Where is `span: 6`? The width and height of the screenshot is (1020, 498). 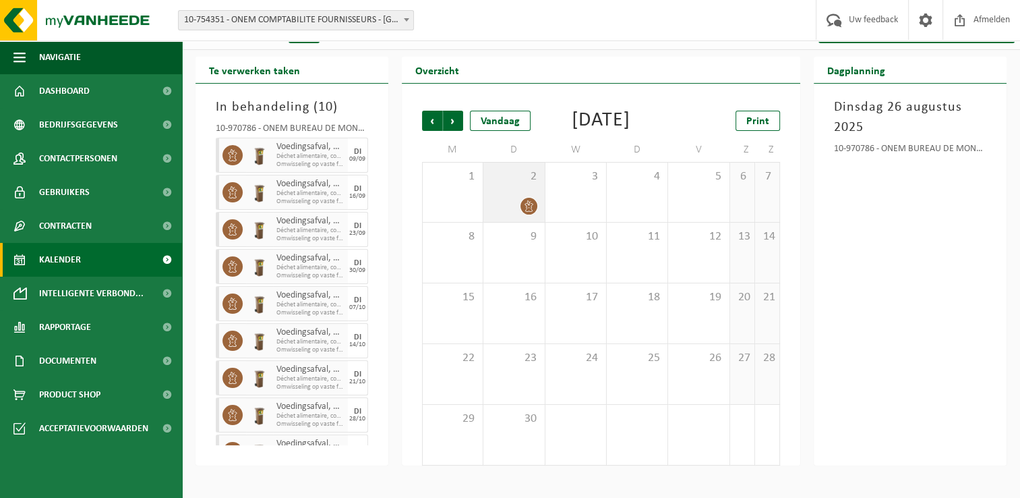 span: 6 is located at coordinates (743, 177).